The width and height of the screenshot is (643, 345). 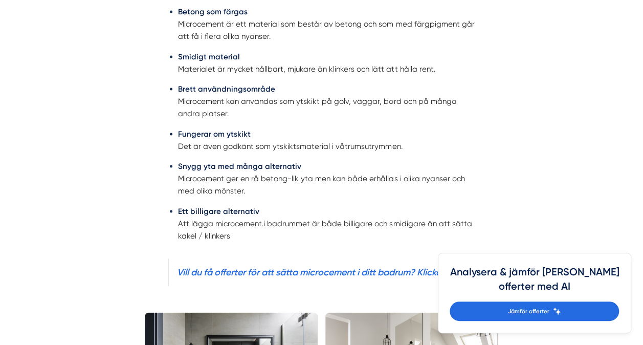 What do you see at coordinates (327, 178) in the screenshot?
I see `li: Microcement ger en rå betong-lik yta men kan både erhållas i olika nyanser och med olika mönster.` at bounding box center [327, 178].